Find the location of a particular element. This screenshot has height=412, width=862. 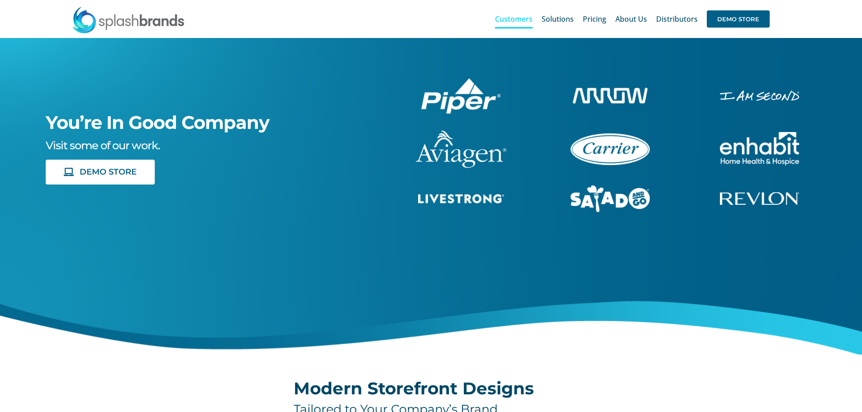

img: Carrier Brand Store is located at coordinates (610, 149).